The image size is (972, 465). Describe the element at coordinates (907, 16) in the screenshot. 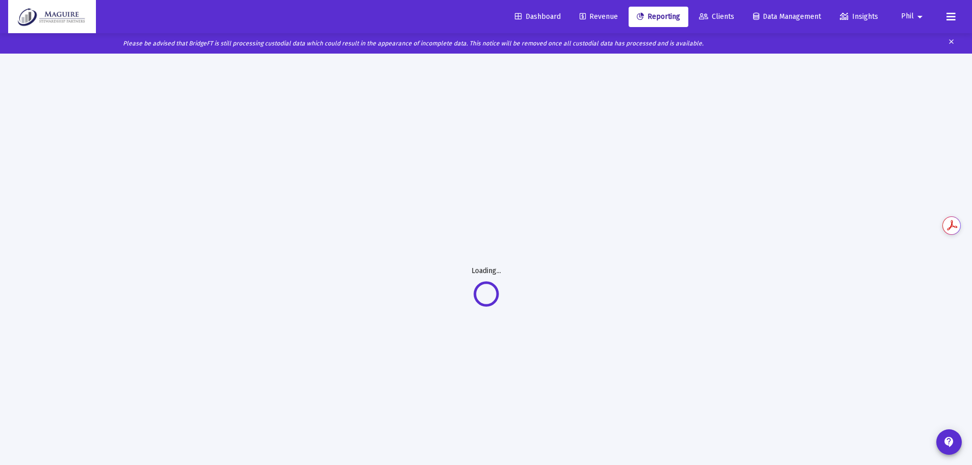

I see `span: Phil` at that location.